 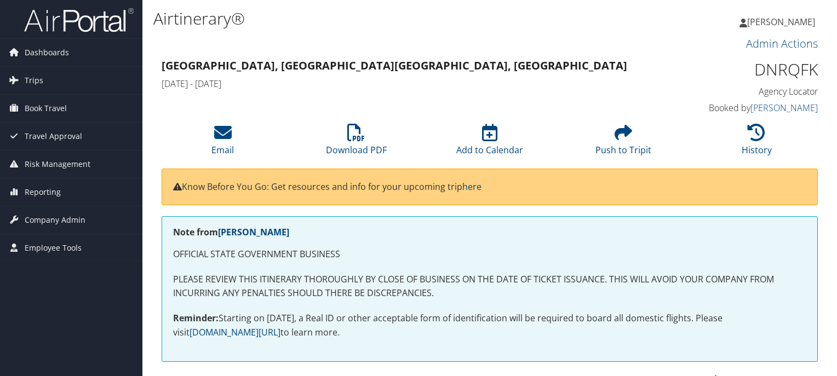 I want to click on strong: Reminder:, so click(x=196, y=318).